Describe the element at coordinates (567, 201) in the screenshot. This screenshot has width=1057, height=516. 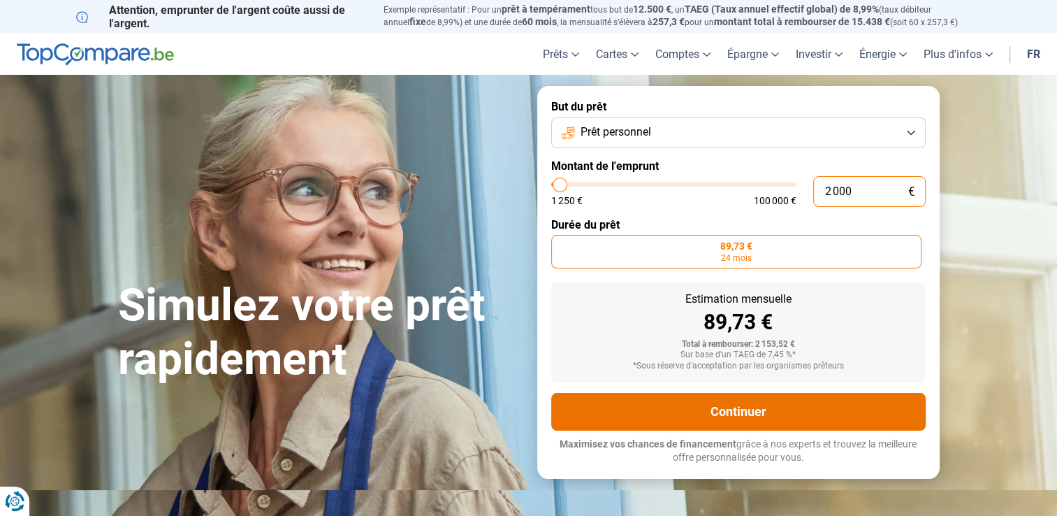
I see `span: 1 250 €` at that location.